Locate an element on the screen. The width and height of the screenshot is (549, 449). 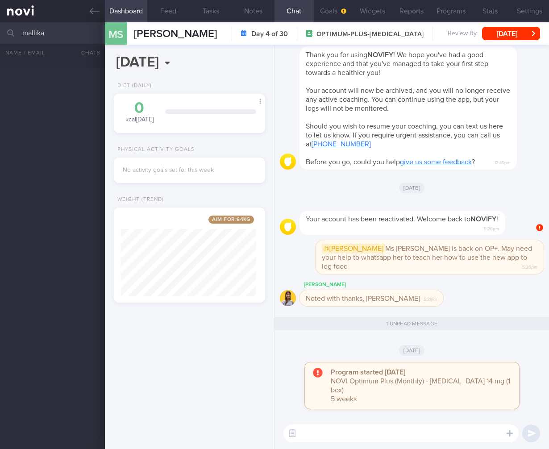
span: Before you go, could you help ? is located at coordinates (390, 162).